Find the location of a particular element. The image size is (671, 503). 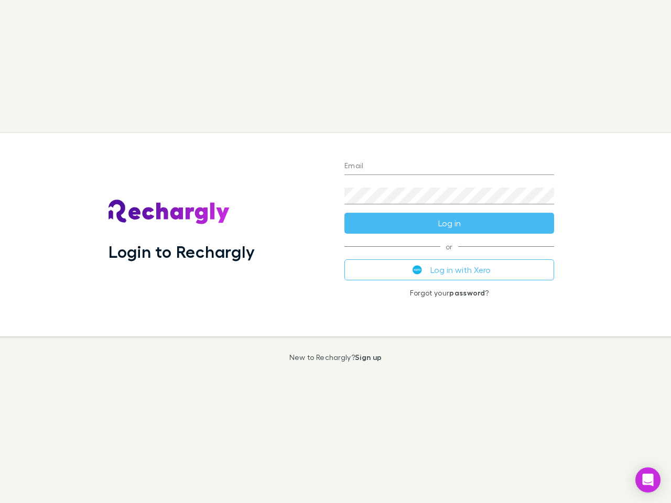

button: Log in with Xero is located at coordinates (449, 270).